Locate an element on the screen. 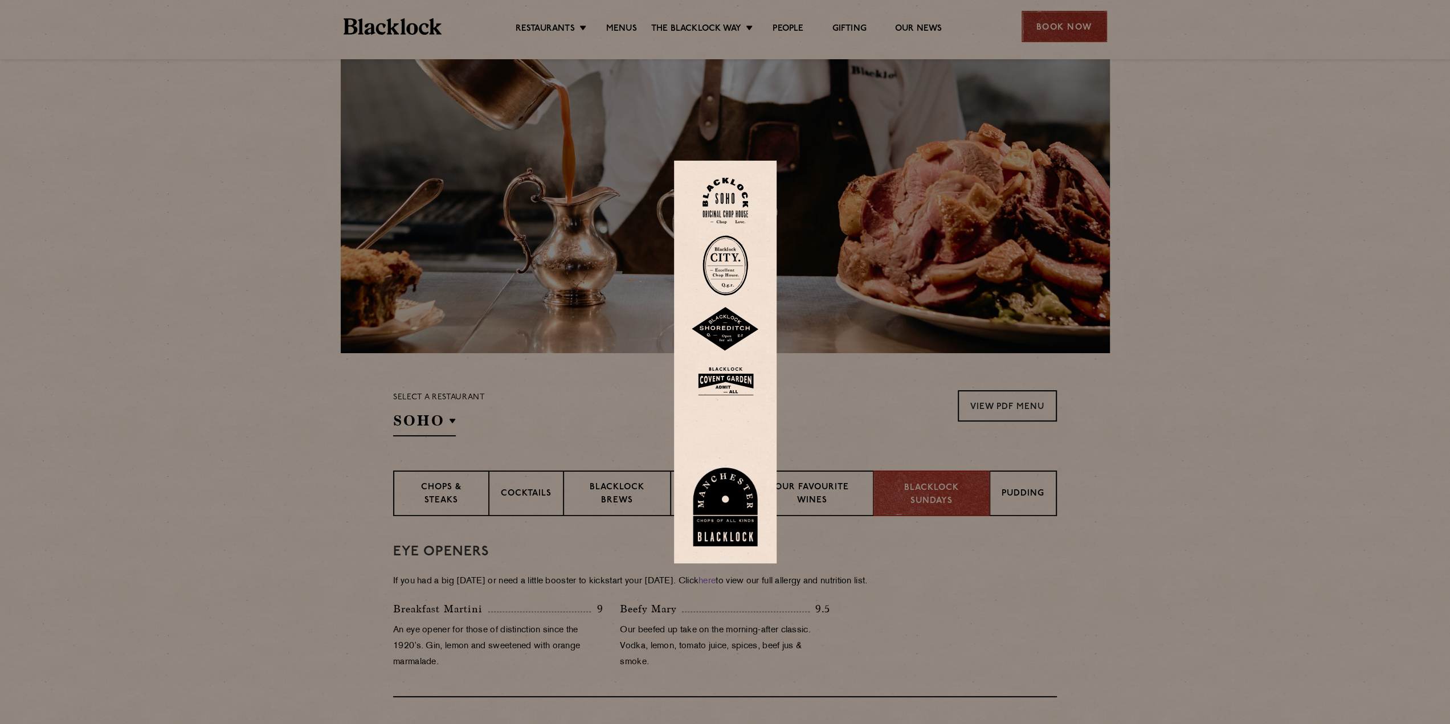 The width and height of the screenshot is (1450, 724). img: City-stamp-default.svg is located at coordinates (725, 255).